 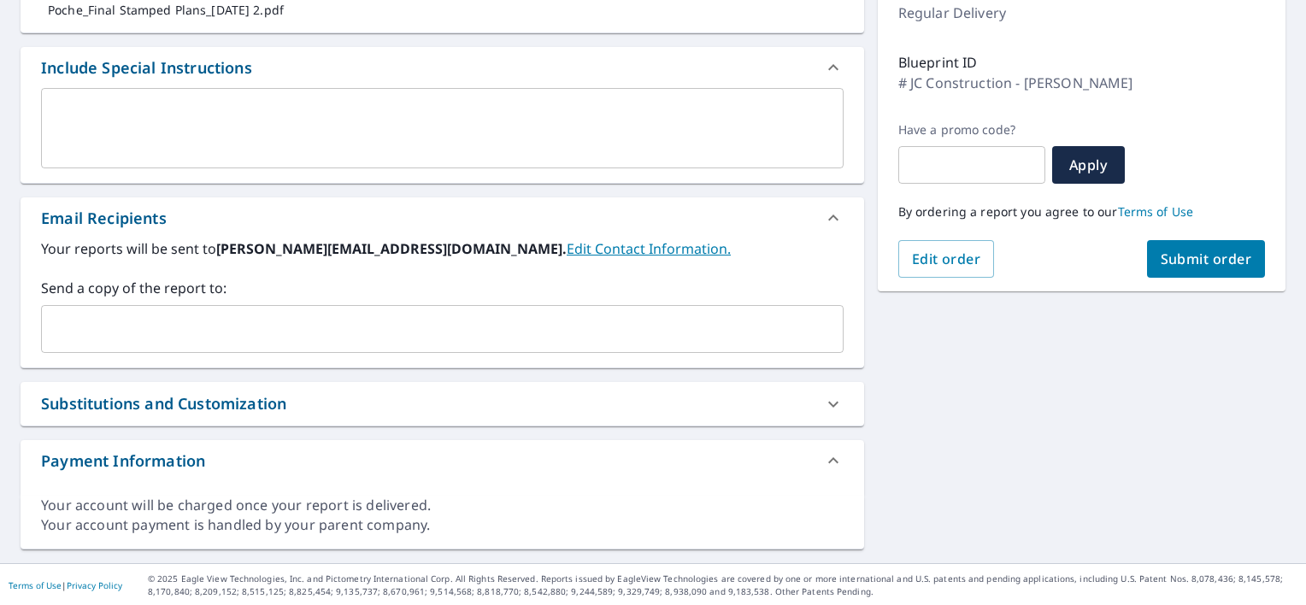 What do you see at coordinates (1206, 259) in the screenshot?
I see `span: Submit order` at bounding box center [1206, 259].